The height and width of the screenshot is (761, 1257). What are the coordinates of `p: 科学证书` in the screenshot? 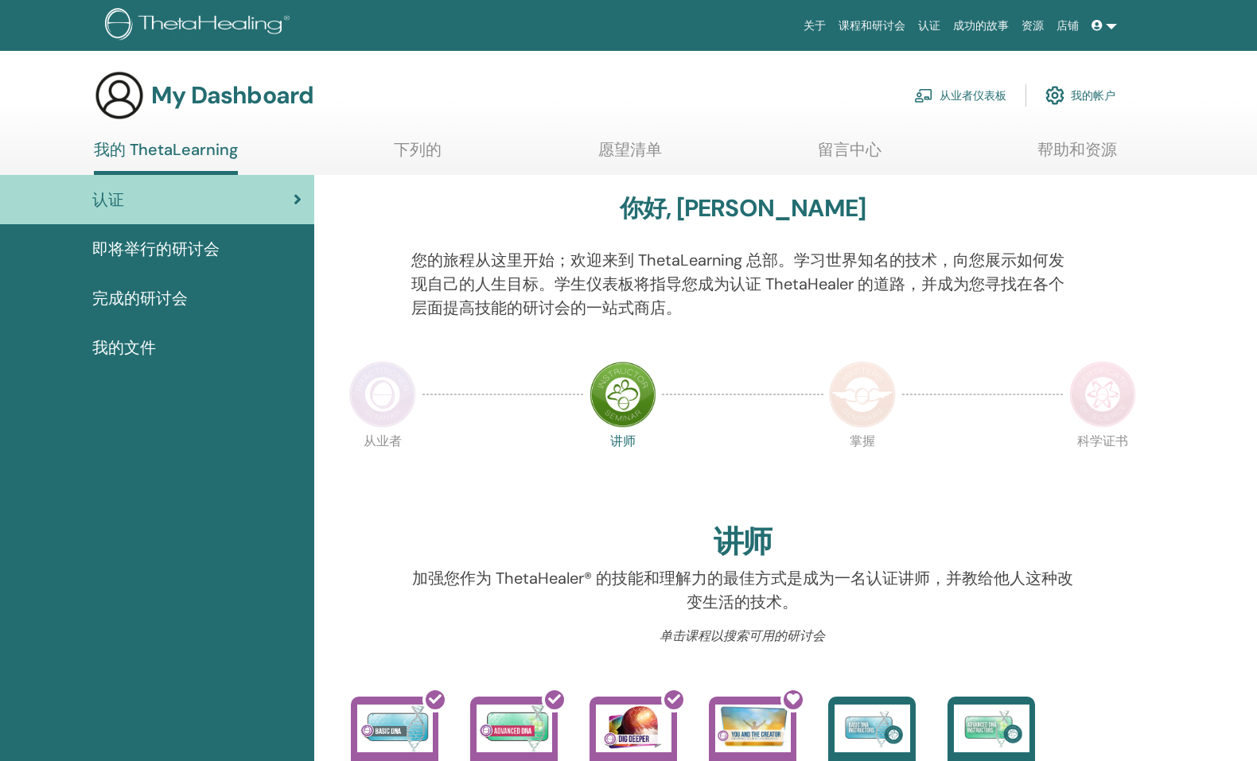 It's located at (1102, 468).